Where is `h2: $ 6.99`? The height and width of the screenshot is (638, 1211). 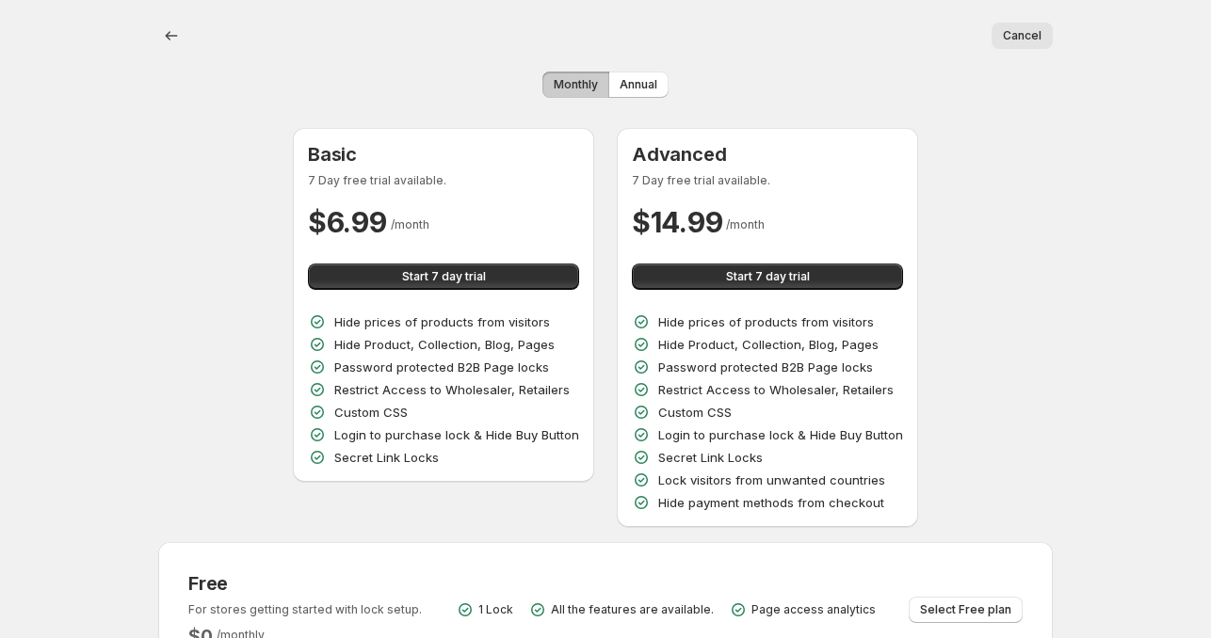
h2: $ 6.99 is located at coordinates (347, 222).